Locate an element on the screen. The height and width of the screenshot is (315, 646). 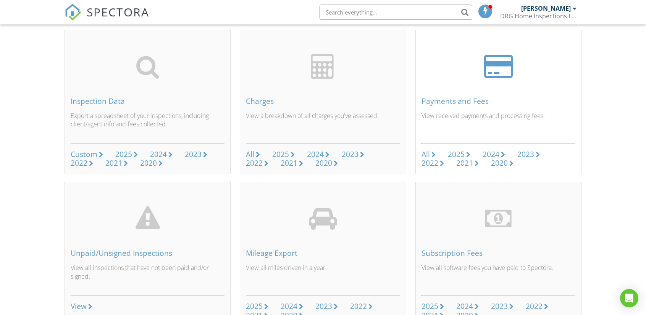
div: Charges is located at coordinates (323, 101).